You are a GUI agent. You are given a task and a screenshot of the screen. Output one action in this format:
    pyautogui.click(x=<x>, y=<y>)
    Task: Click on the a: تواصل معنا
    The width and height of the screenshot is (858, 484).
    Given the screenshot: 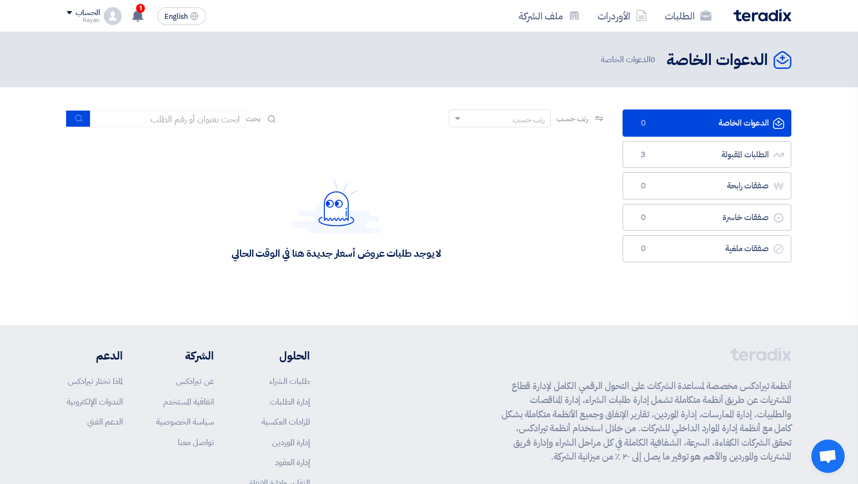 What is the action you would take?
    pyautogui.click(x=195, y=442)
    